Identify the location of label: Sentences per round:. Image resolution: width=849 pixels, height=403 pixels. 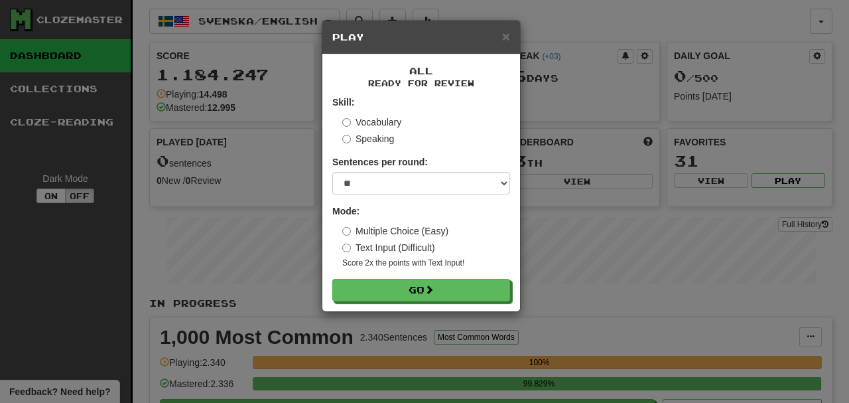
(380, 162).